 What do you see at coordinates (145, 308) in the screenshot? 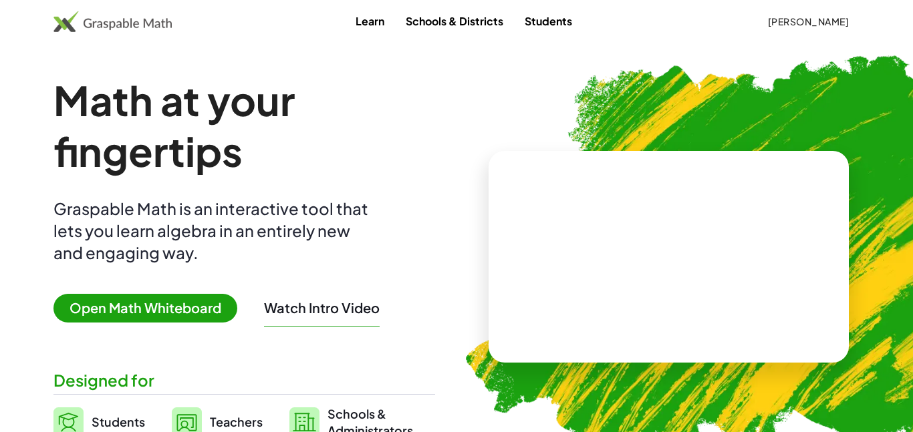
I see `span: Open Math Whiteboard` at bounding box center [145, 308].